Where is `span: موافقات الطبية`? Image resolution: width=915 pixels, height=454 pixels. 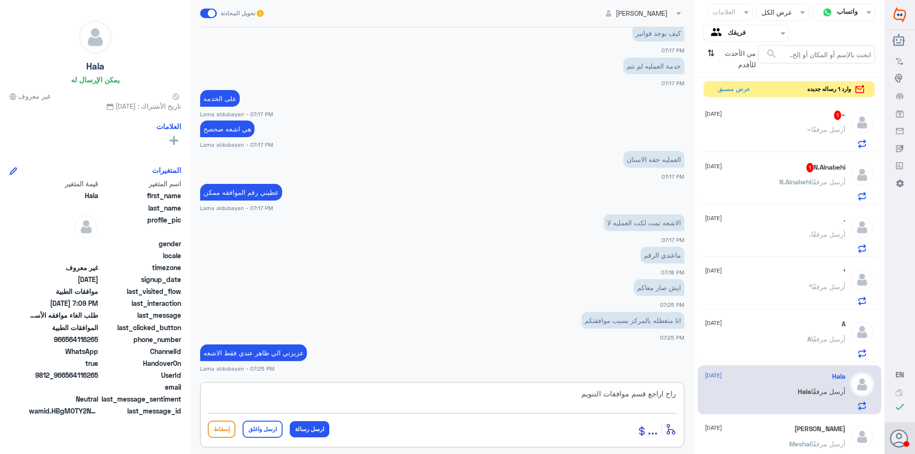 span: موافقات الطبية is located at coordinates (63, 291).